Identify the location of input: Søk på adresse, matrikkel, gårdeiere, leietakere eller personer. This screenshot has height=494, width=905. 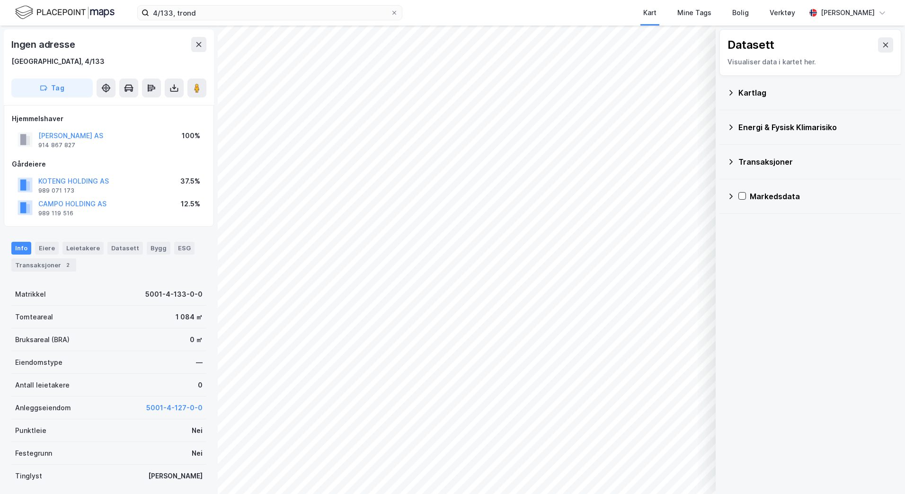
(270, 13).